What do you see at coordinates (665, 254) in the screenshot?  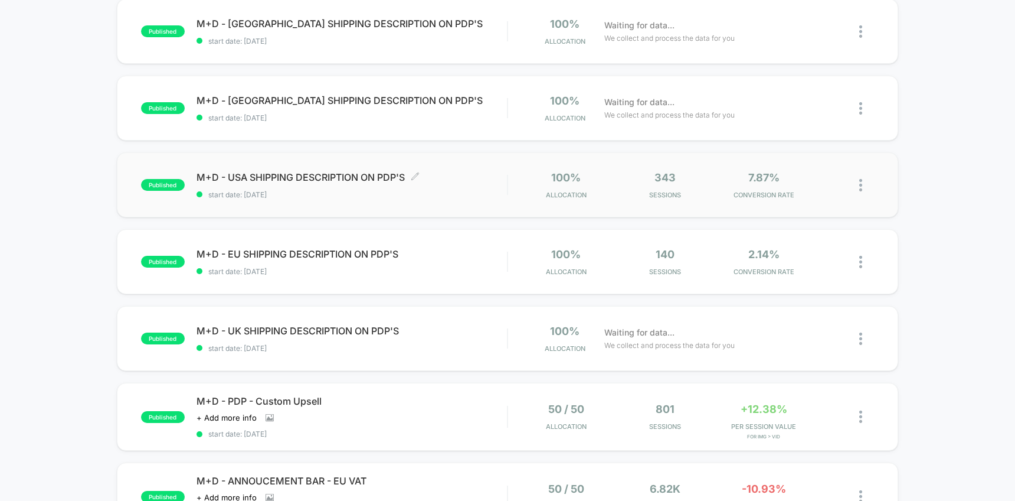 I see `span: 140` at bounding box center [665, 254].